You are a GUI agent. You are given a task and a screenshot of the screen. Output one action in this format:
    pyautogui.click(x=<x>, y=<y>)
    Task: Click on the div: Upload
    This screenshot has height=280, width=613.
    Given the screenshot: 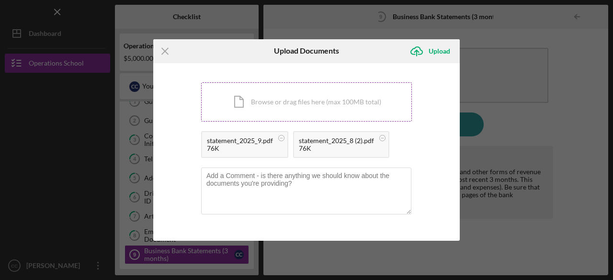 What is the action you would take?
    pyautogui.click(x=439, y=51)
    